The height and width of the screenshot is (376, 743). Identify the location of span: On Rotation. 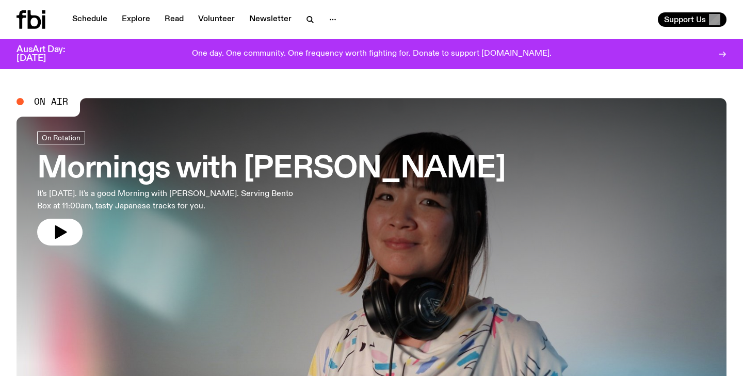
(61, 137).